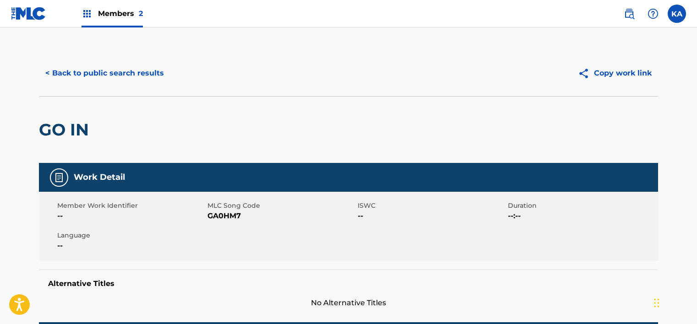 This screenshot has height=324, width=697. Describe the element at coordinates (281, 216) in the screenshot. I see `span: GA0HM7` at that location.